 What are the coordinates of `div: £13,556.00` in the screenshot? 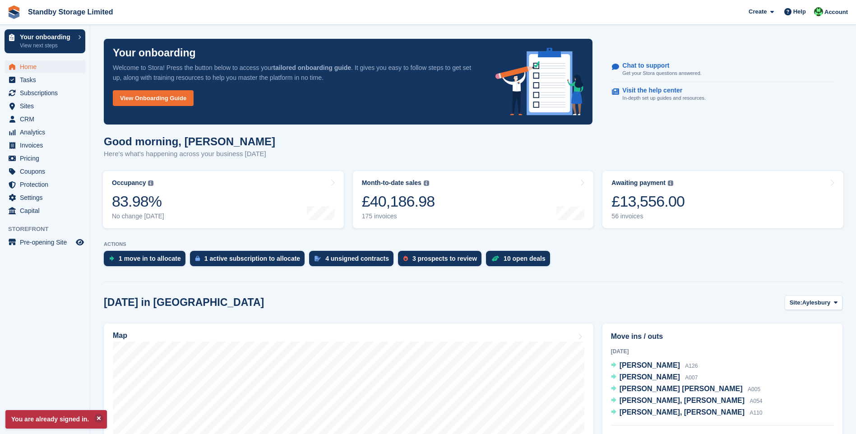 It's located at (648, 201).